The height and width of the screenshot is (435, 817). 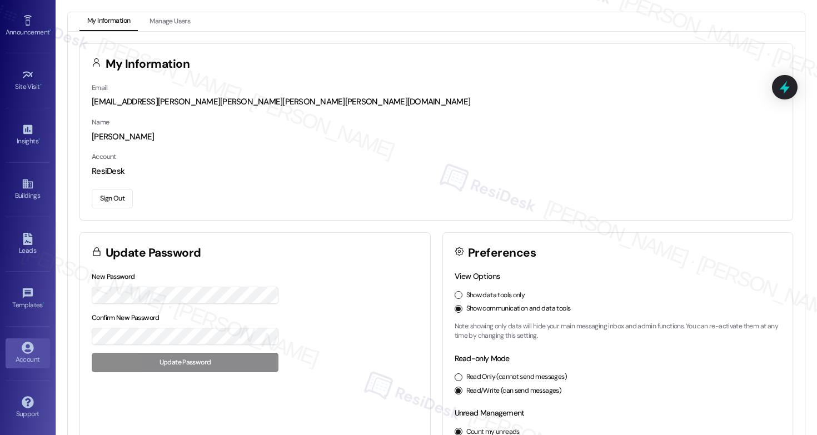 What do you see at coordinates (153, 253) in the screenshot?
I see `h3: Update Password` at bounding box center [153, 253].